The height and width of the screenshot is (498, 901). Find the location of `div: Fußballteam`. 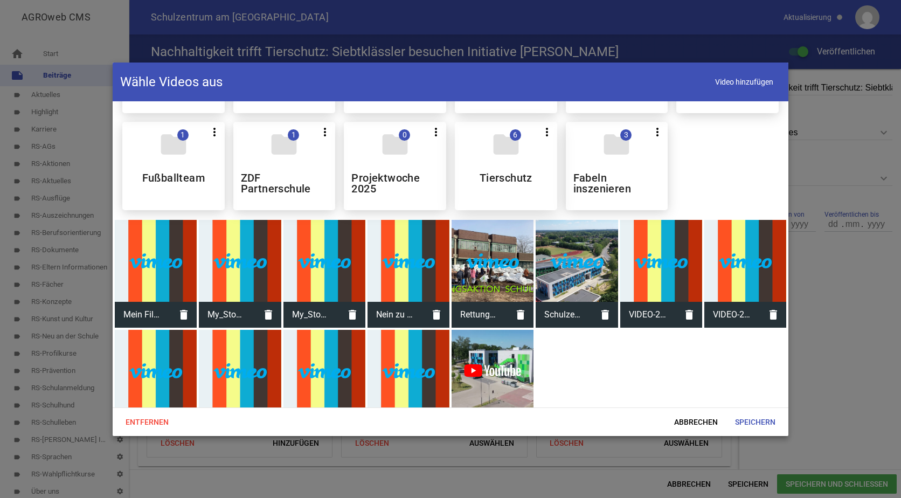

div: Fußballteam is located at coordinates (174, 166).